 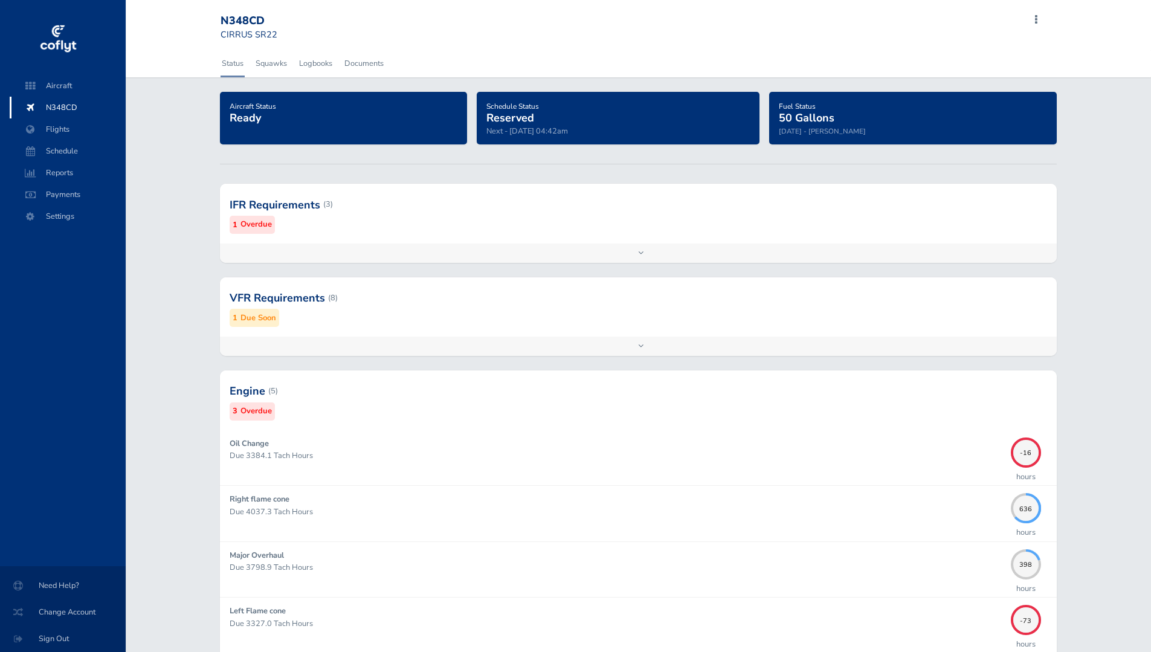 I want to click on span: 398, so click(x=1026, y=563).